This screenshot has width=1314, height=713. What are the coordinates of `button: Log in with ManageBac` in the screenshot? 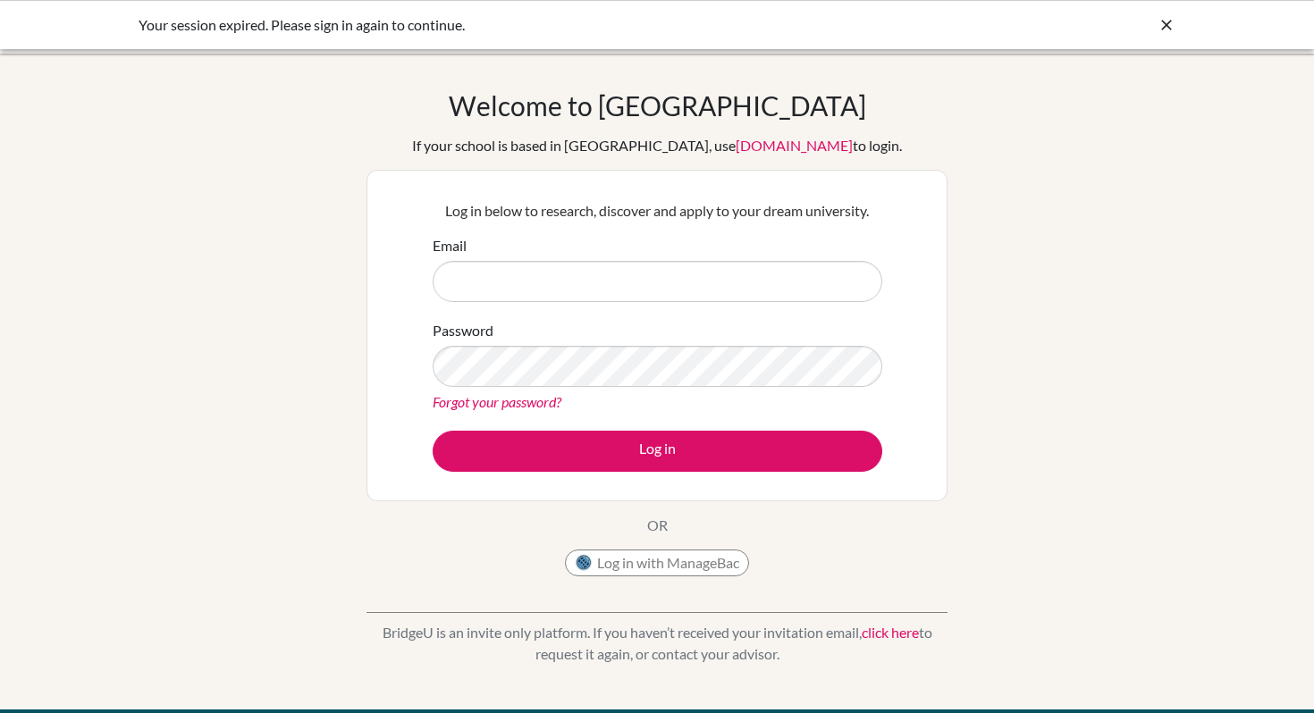 It's located at (657, 563).